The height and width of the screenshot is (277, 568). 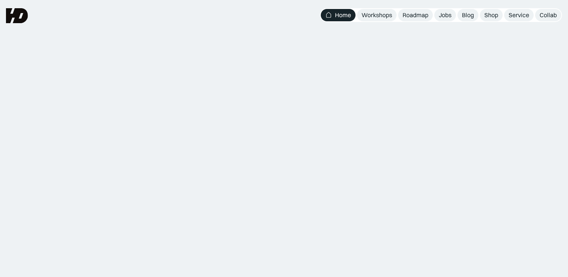 What do you see at coordinates (491, 15) in the screenshot?
I see `a: Shop` at bounding box center [491, 15].